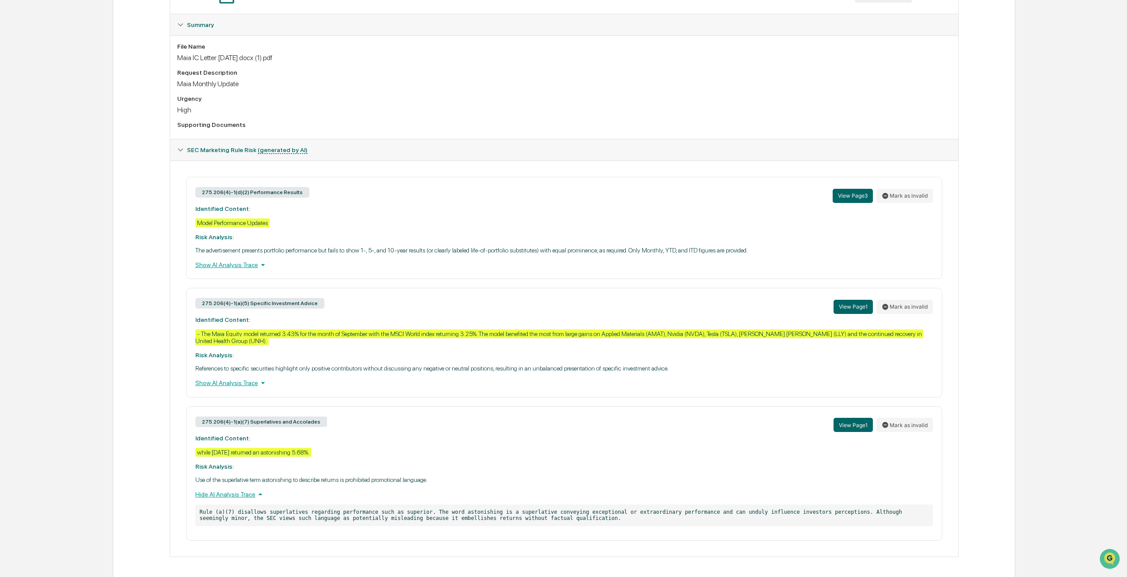  Describe the element at coordinates (16, 142) in the screenshot. I see `img: Kurt Gallup` at that location.